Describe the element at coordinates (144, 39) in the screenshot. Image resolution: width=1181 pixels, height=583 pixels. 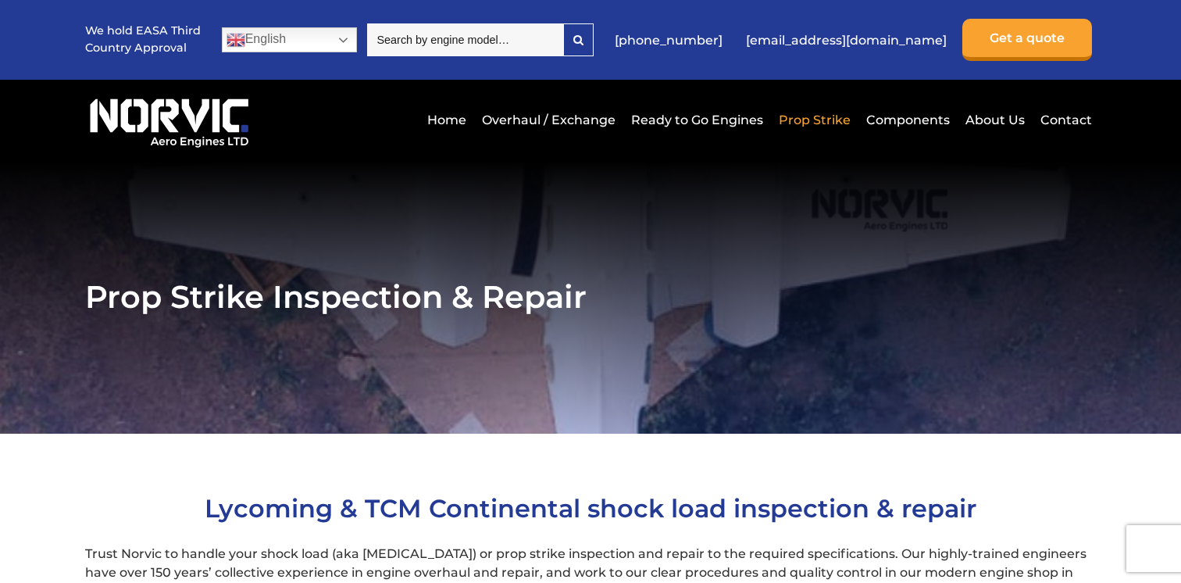
I see `p: We hold EASA Third Country Approval` at that location.